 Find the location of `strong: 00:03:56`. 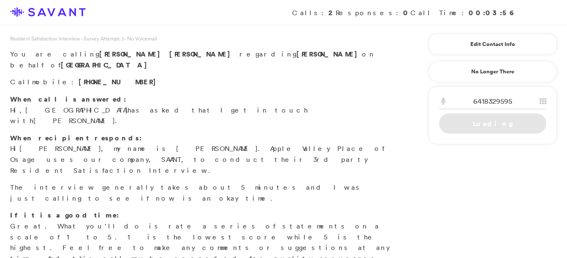

strong: 00:03:56 is located at coordinates (491, 13).